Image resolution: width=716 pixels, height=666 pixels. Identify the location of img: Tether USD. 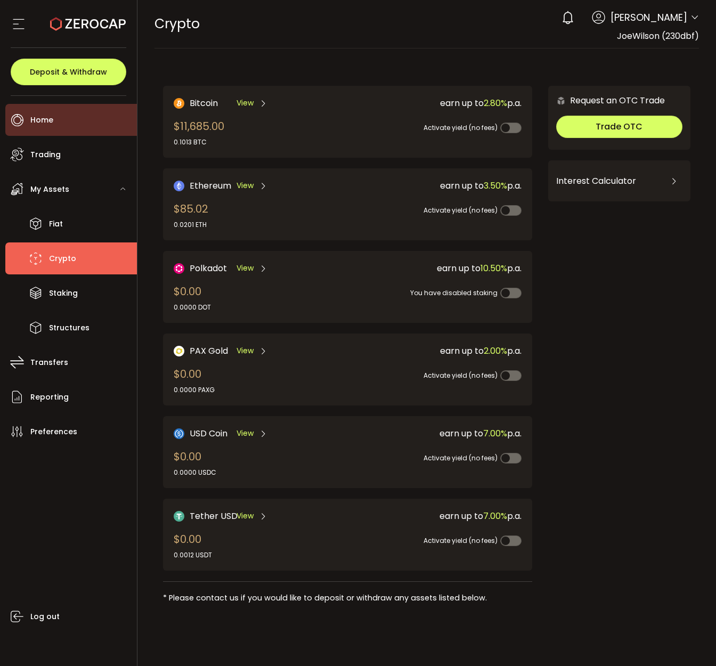
(179, 516).